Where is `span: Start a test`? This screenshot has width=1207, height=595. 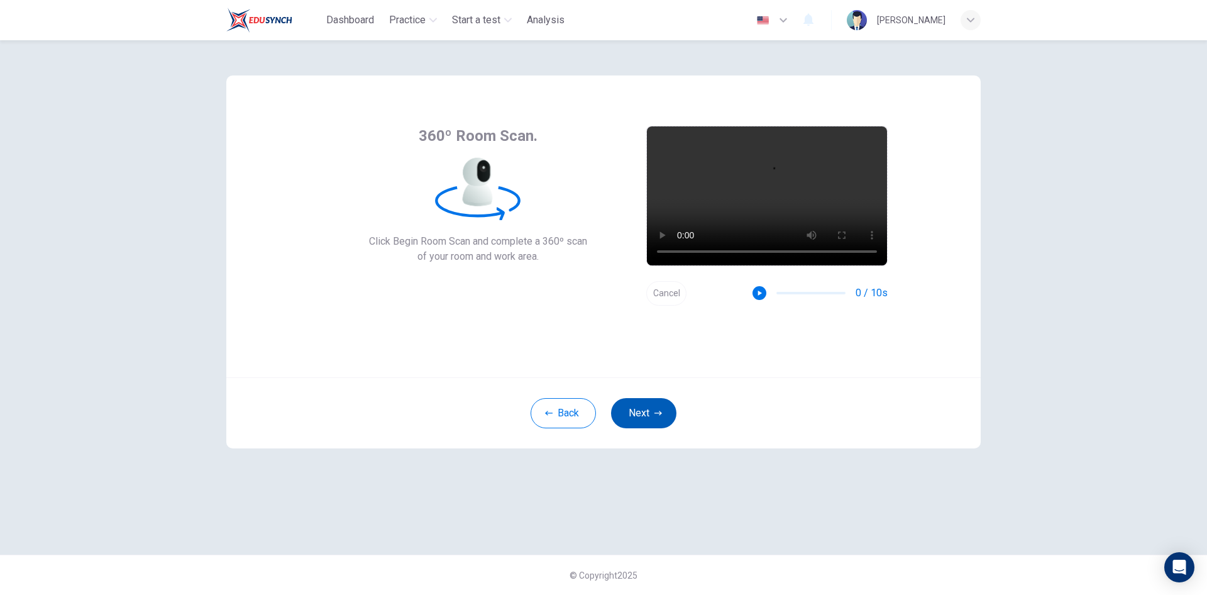
span: Start a test is located at coordinates (476, 20).